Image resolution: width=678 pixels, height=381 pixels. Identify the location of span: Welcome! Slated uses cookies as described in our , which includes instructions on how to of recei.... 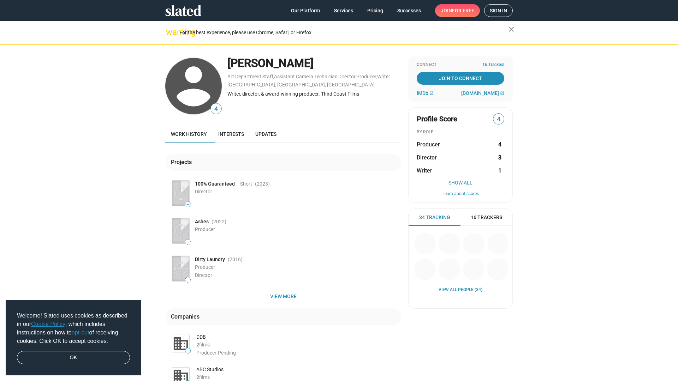
(73, 329).